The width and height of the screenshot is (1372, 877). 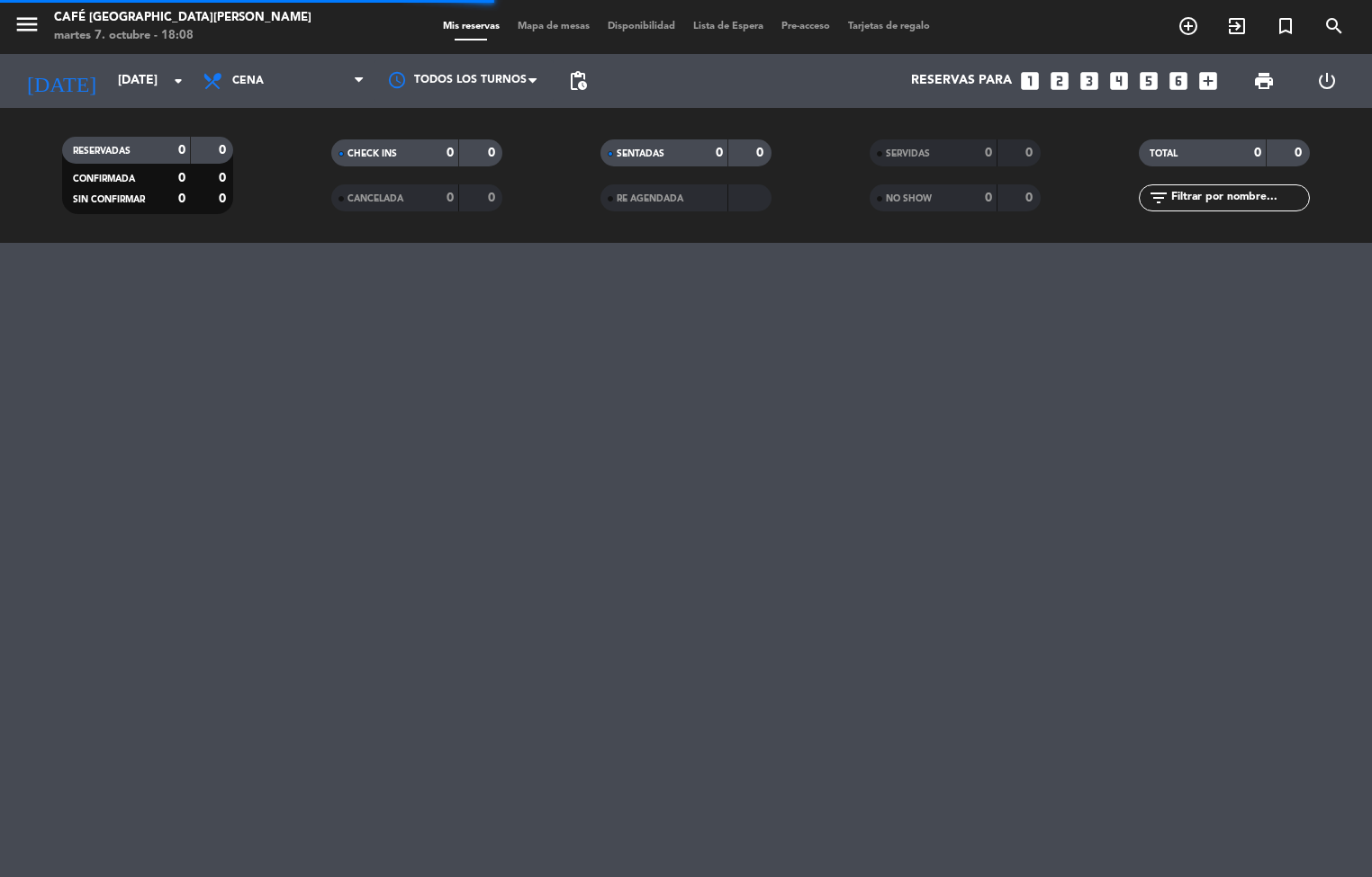 What do you see at coordinates (805, 26) in the screenshot?
I see `span: Pre-acceso` at bounding box center [805, 26].